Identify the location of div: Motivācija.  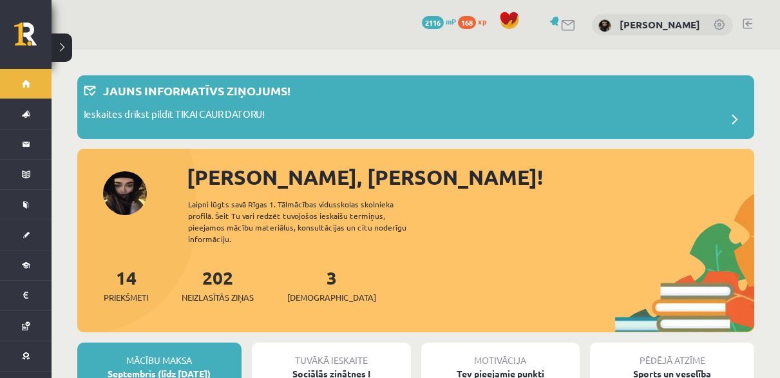
(501, 355).